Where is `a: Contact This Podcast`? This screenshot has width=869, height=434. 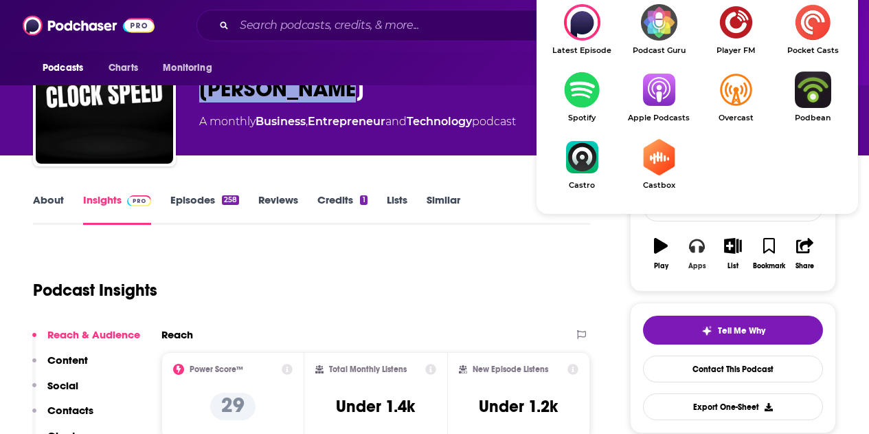 a: Contact This Podcast is located at coordinates (733, 368).